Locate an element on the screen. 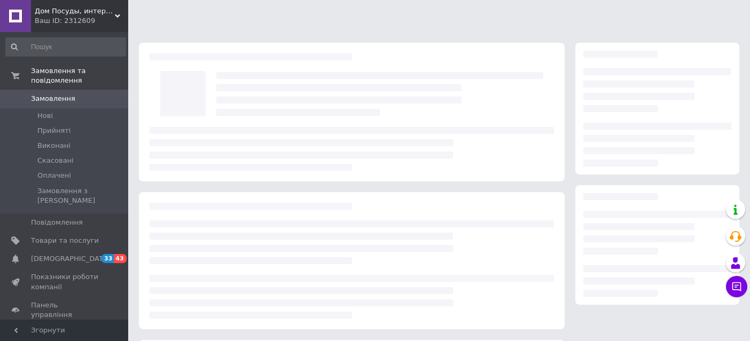 The height and width of the screenshot is (341, 750). span: Дом Посуды, интернет-магазин посуды и товаров для кухни is located at coordinates (75, 11).